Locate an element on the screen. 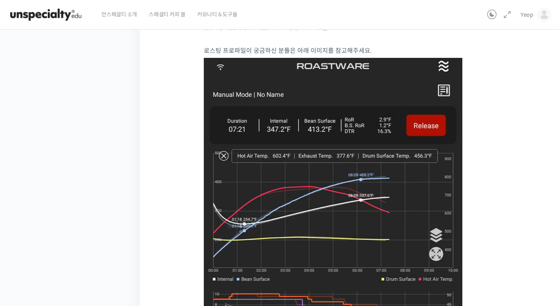 This screenshot has width=559, height=306. a: 설정 is located at coordinates (125, 251).